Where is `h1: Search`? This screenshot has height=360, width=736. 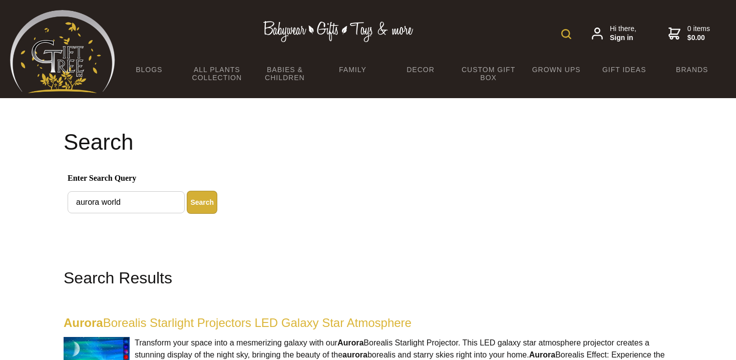
h1: Search is located at coordinates (368, 142).